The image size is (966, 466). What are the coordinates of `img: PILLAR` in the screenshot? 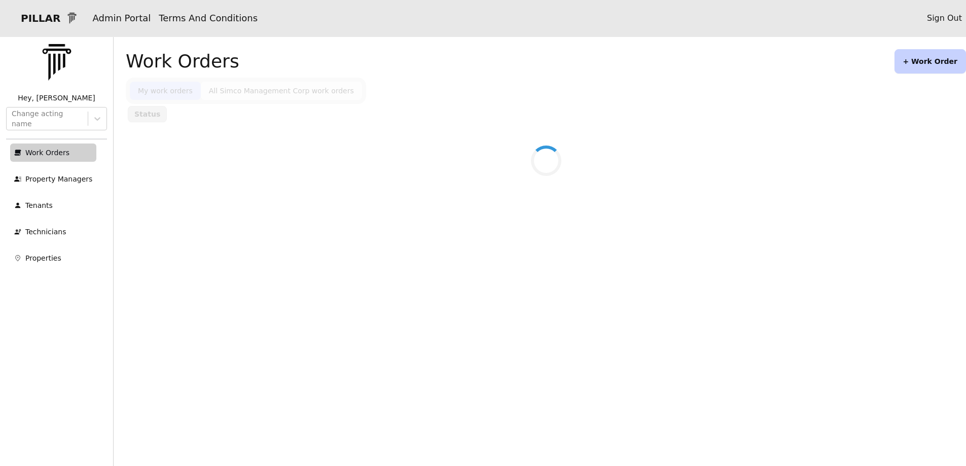 It's located at (57, 62).